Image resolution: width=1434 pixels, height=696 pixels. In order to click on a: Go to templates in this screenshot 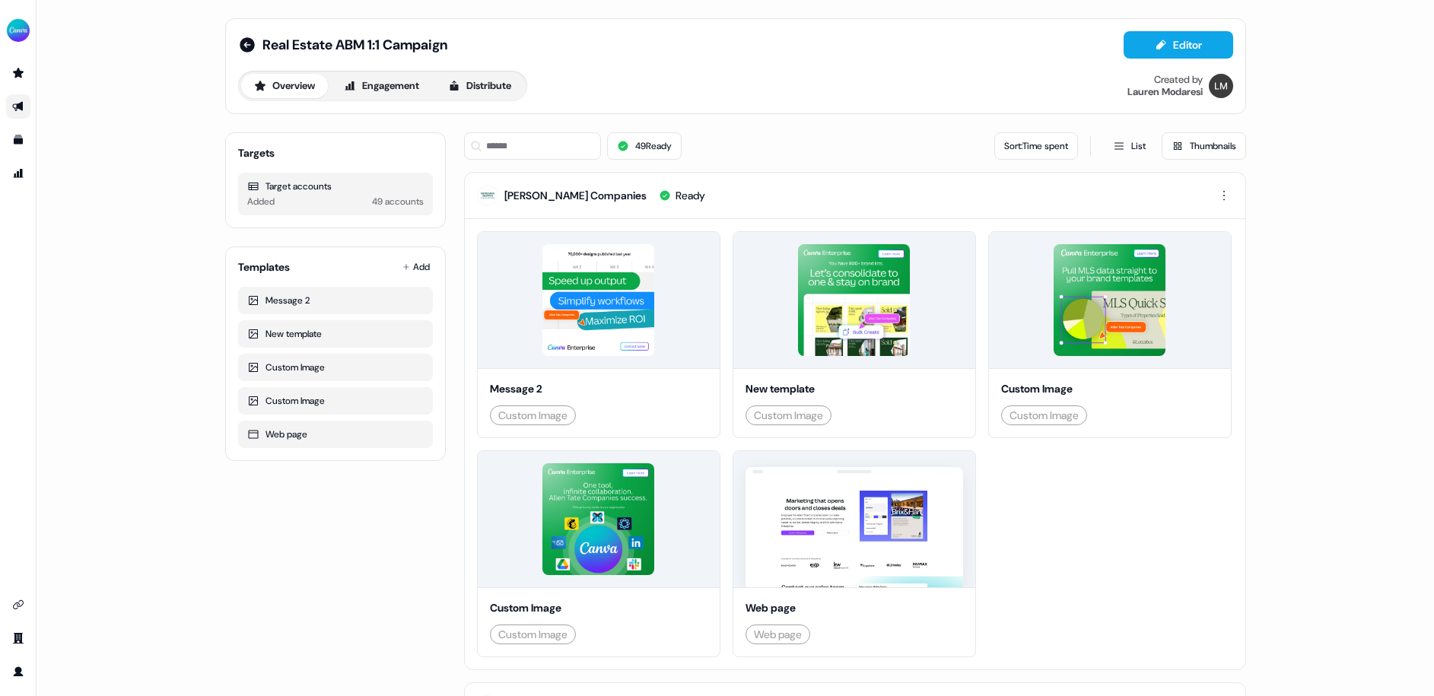, I will do `click(18, 140)`.